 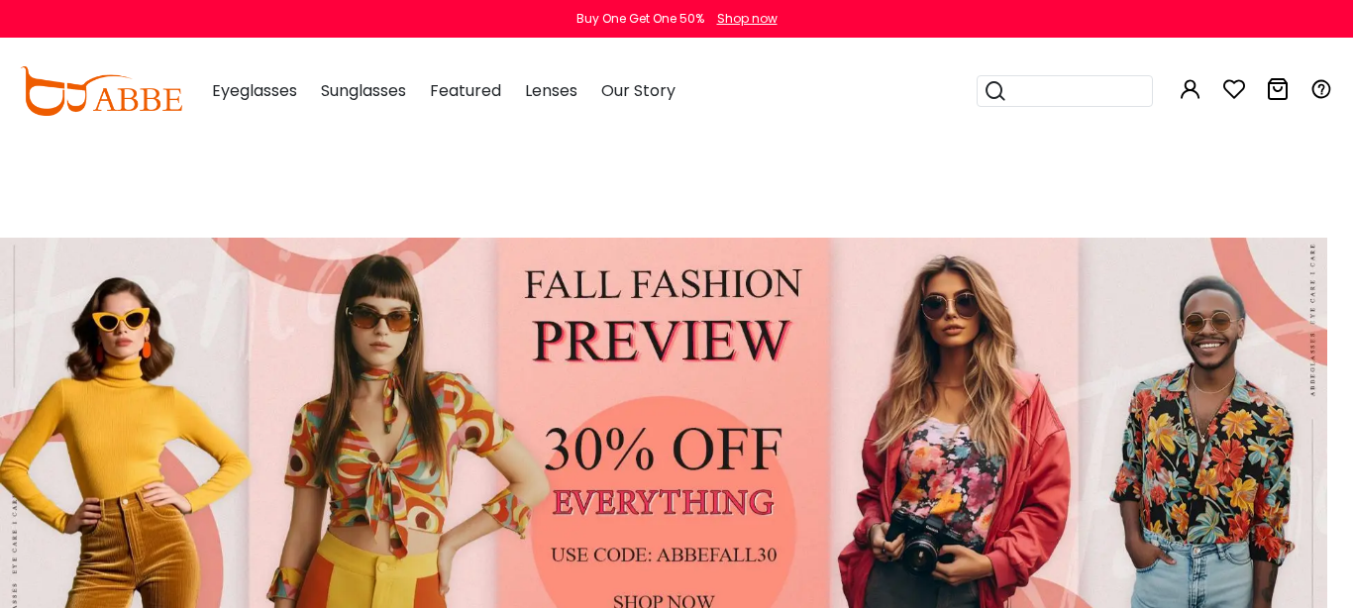 What do you see at coordinates (363, 90) in the screenshot?
I see `span: Sunglasses` at bounding box center [363, 90].